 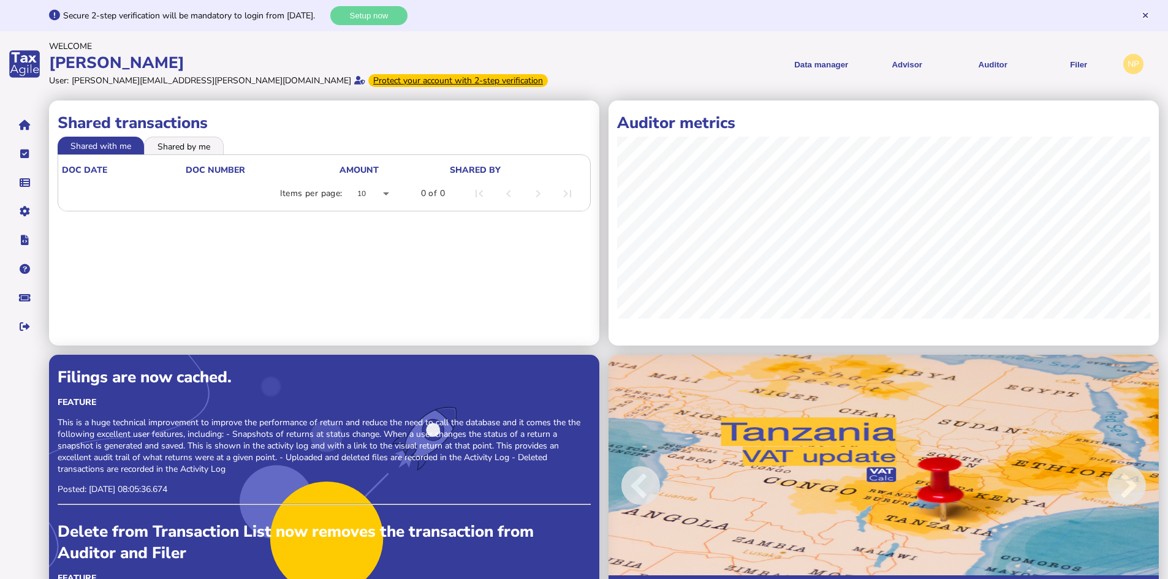 I want to click on button: Filer, so click(x=1079, y=64).